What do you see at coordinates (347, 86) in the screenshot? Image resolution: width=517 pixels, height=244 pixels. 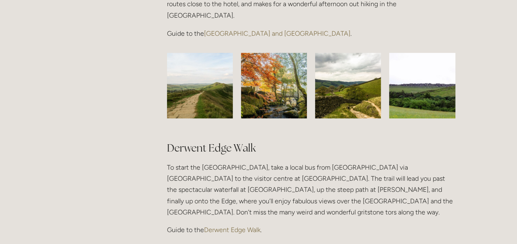 I see `img: View from a hike in the Peak District, Losehill House Hotel &amp; Spa` at bounding box center [347, 86].